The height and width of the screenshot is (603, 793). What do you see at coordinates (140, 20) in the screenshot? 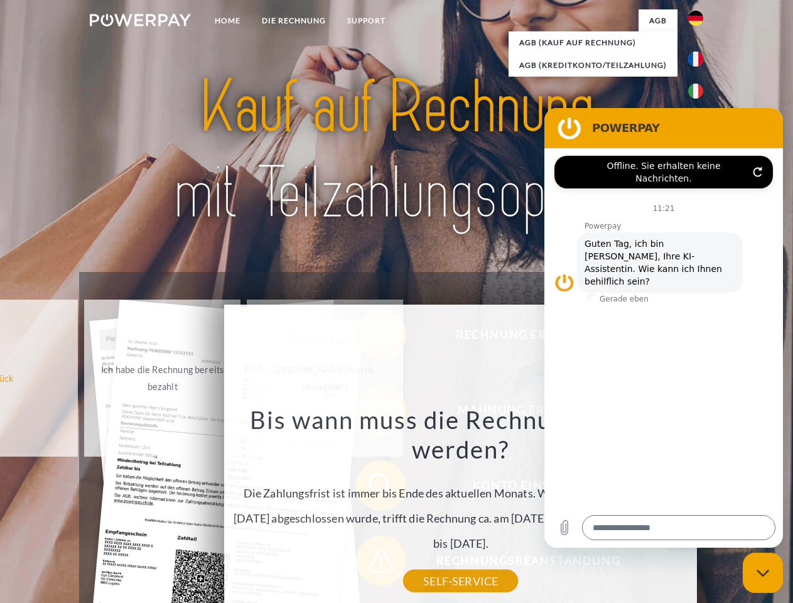
I see `img: logo-powerpay-white.svg` at bounding box center [140, 20].